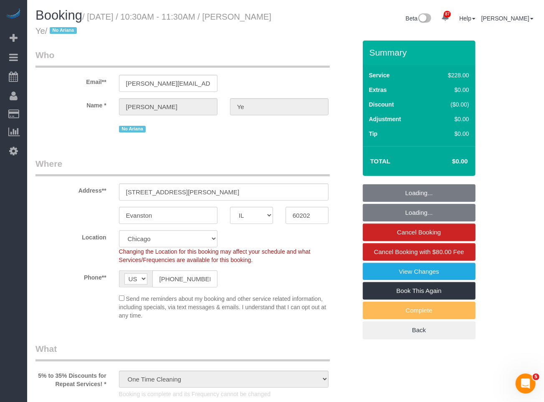 The height and width of the screenshot is (402, 544). Describe the element at coordinates (182, 352) in the screenshot. I see `legend: What` at that location.